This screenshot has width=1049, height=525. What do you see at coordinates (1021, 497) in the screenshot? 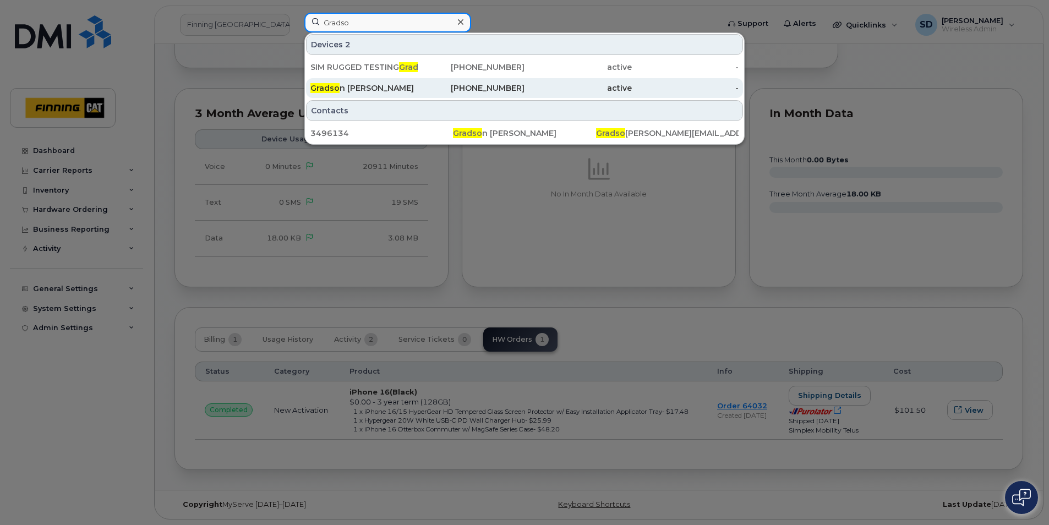
I see `img: Open chat` at bounding box center [1021, 497].